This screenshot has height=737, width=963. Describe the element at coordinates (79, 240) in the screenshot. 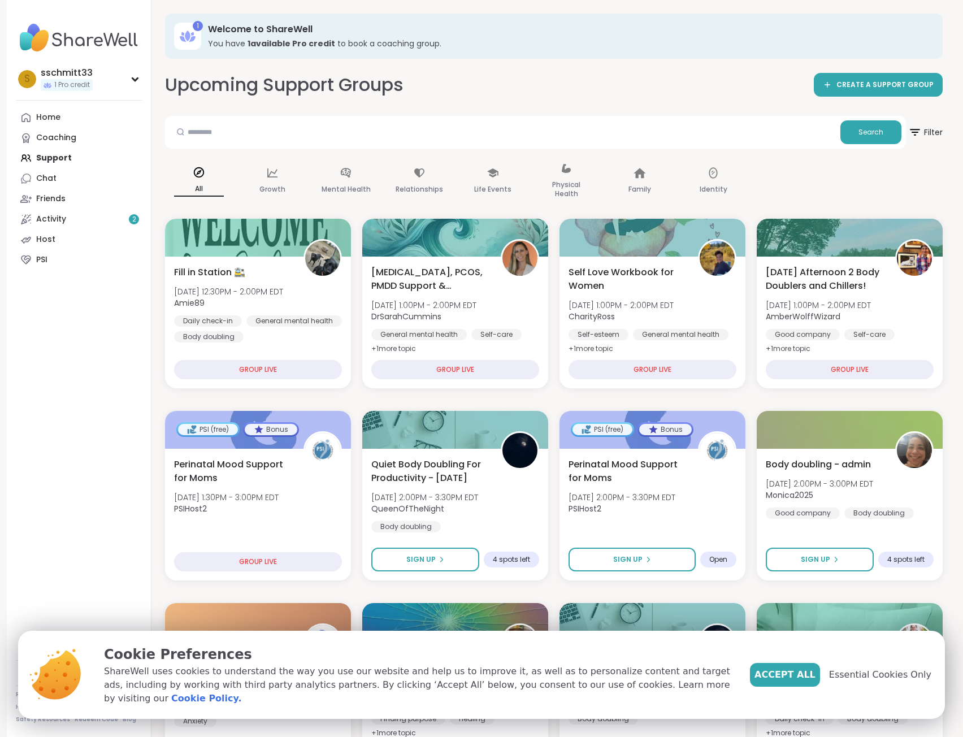

I see `a: Host` at that location.